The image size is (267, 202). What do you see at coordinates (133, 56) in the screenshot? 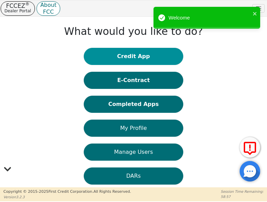
I see `button: Credit App` at bounding box center [133, 56].